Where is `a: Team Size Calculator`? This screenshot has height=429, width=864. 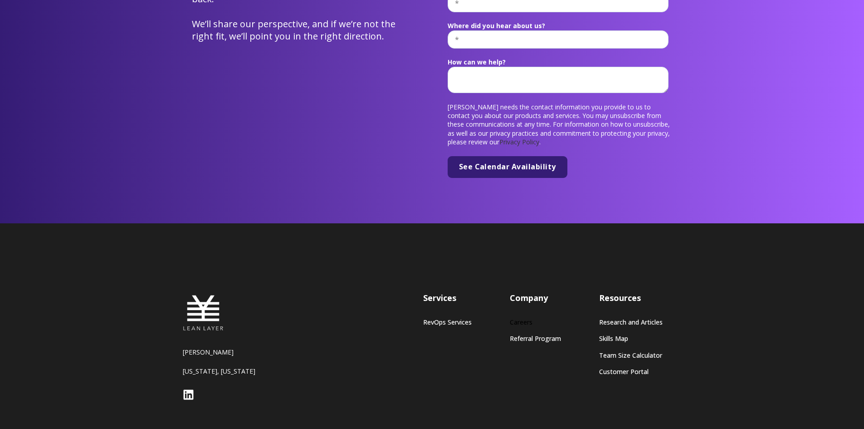
a: Team Size Calculator is located at coordinates (631, 355).